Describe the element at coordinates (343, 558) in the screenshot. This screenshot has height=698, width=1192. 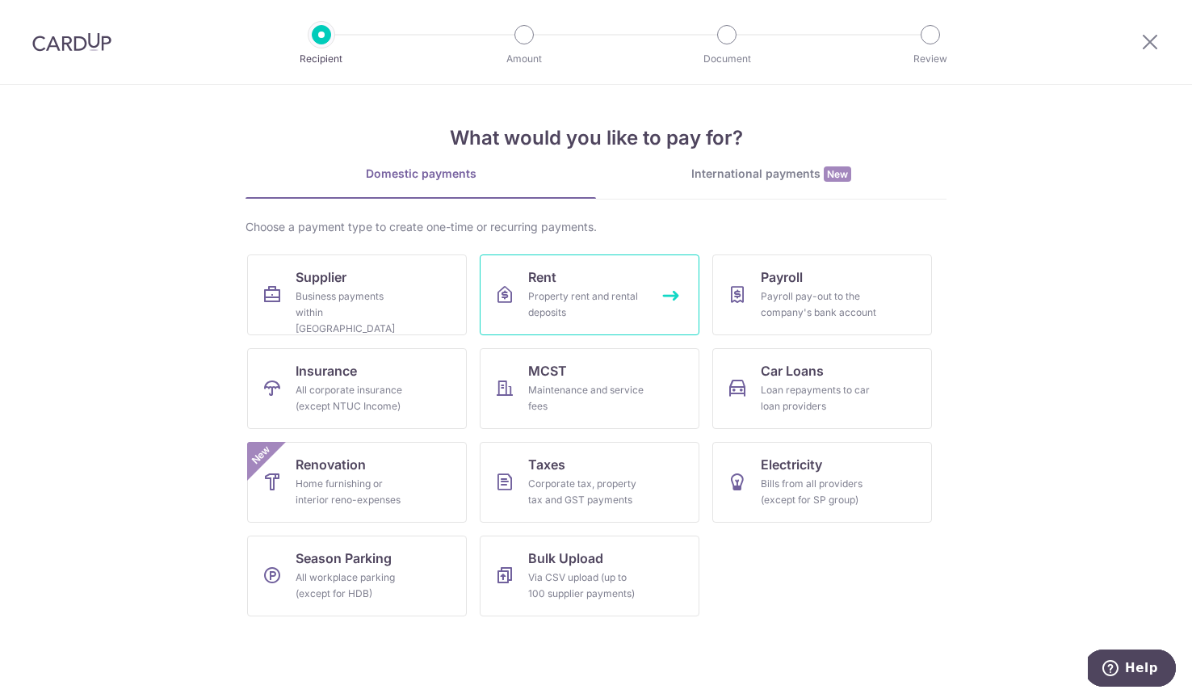
I see `span: Season Parking` at that location.